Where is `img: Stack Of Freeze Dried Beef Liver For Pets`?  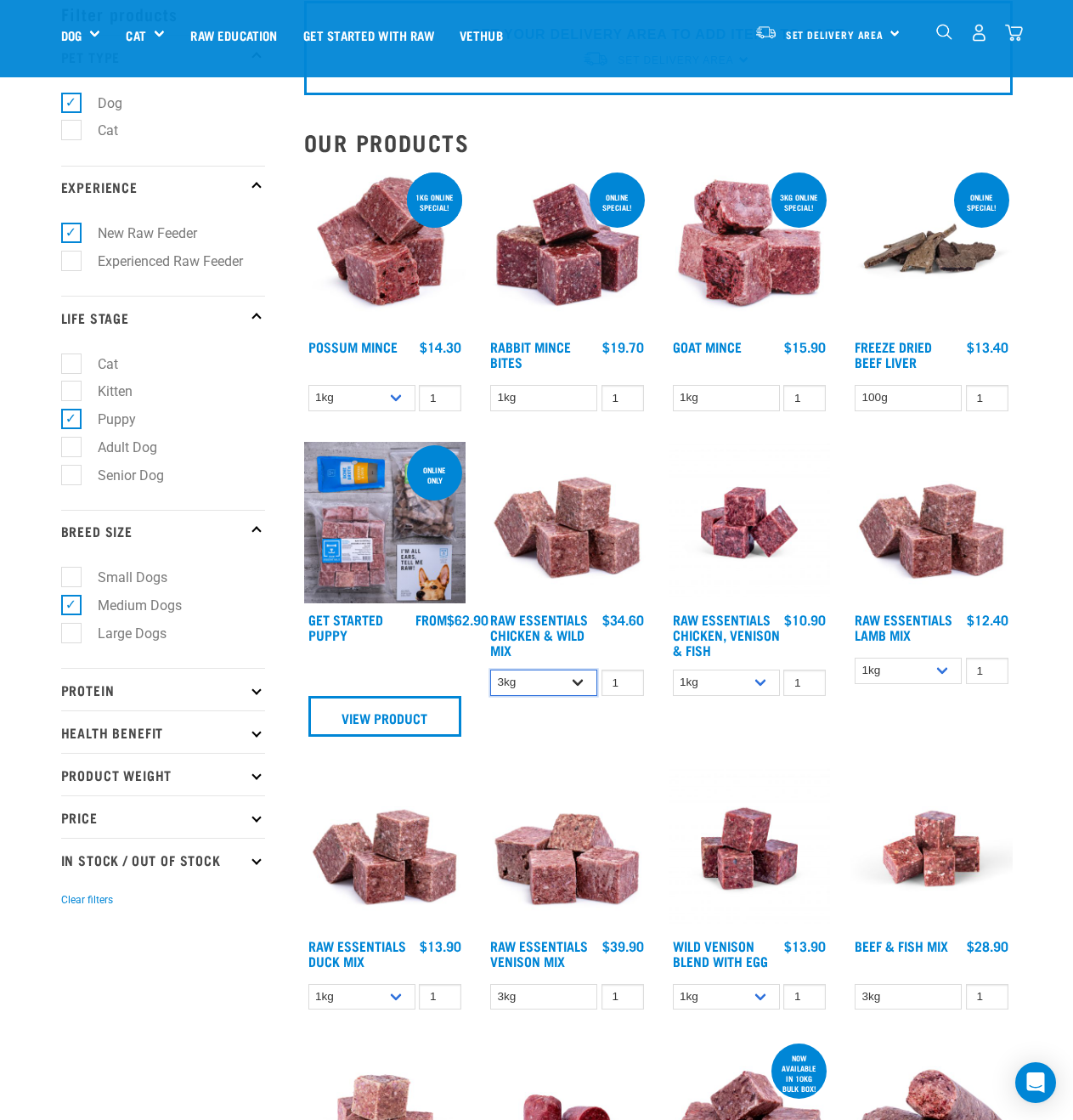 img: Stack Of Freeze Dried Beef Liver For Pets is located at coordinates (931, 250).